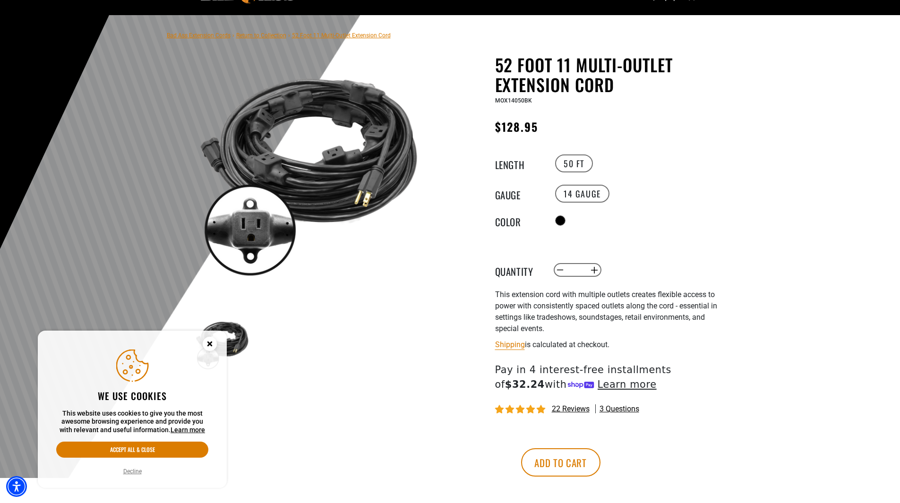  What do you see at coordinates (198, 35) in the screenshot?
I see `a: Bad Ass Extension Cords` at bounding box center [198, 35].